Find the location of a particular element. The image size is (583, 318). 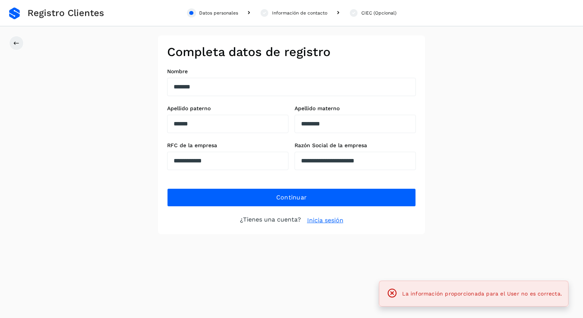

label: RFC de la empresa is located at coordinates (228, 145).